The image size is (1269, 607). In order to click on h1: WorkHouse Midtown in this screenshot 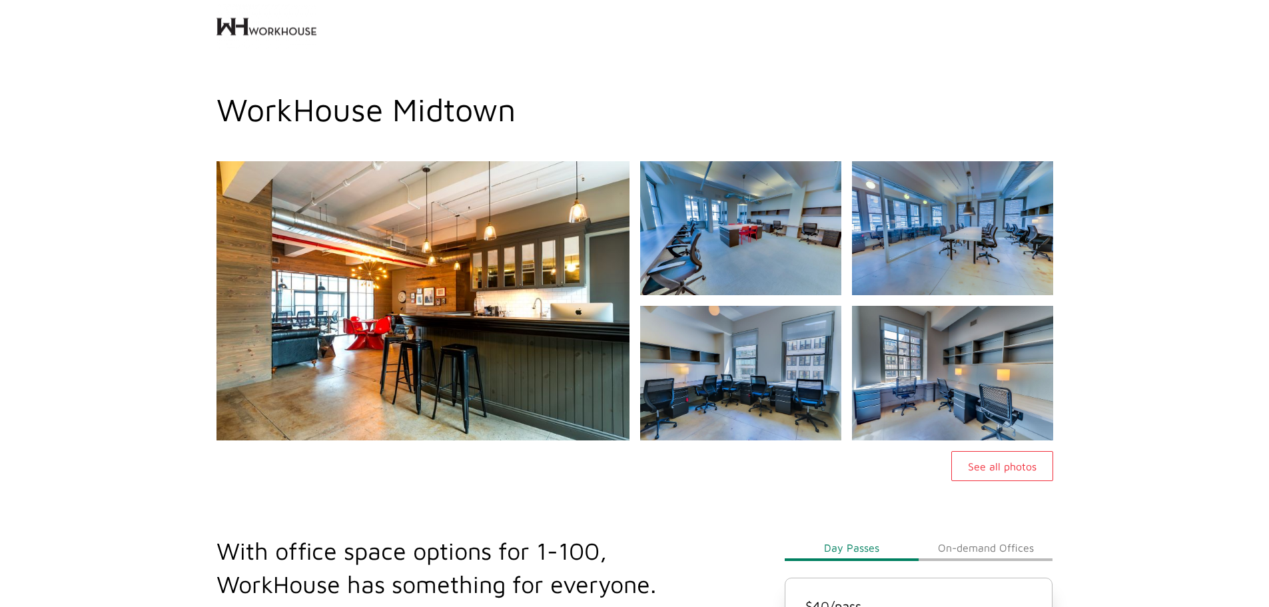, I will do `click(635, 109)`.